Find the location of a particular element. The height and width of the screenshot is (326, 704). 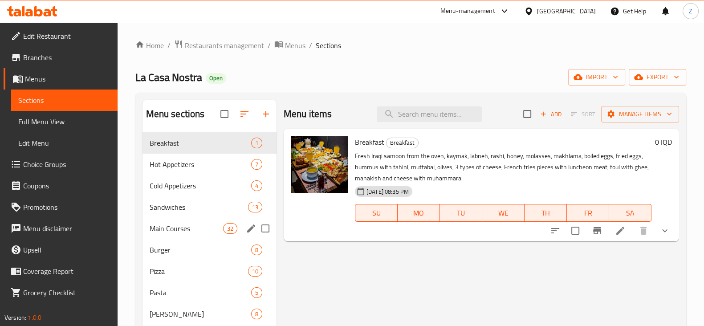

span: Pizza is located at coordinates (199, 271).